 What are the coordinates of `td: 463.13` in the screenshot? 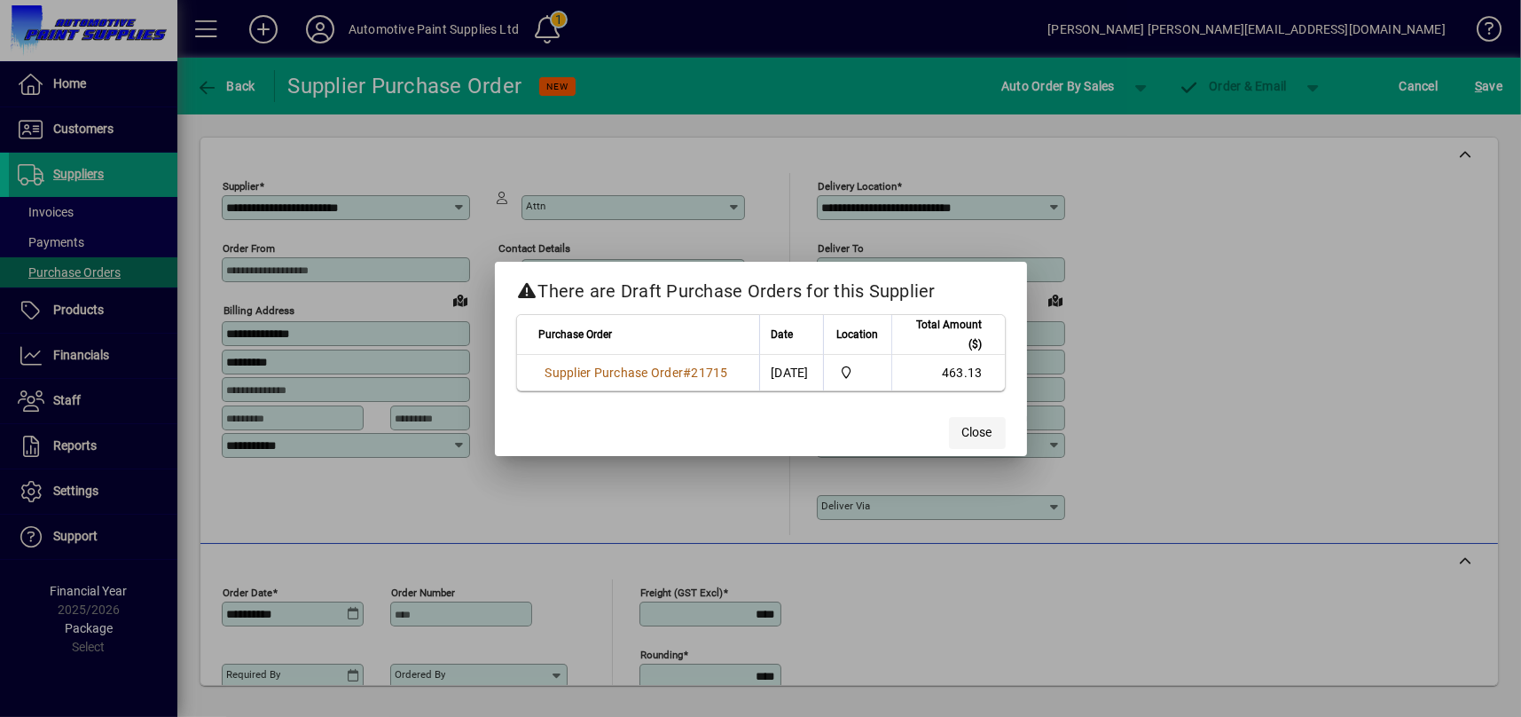 It's located at (948, 373).